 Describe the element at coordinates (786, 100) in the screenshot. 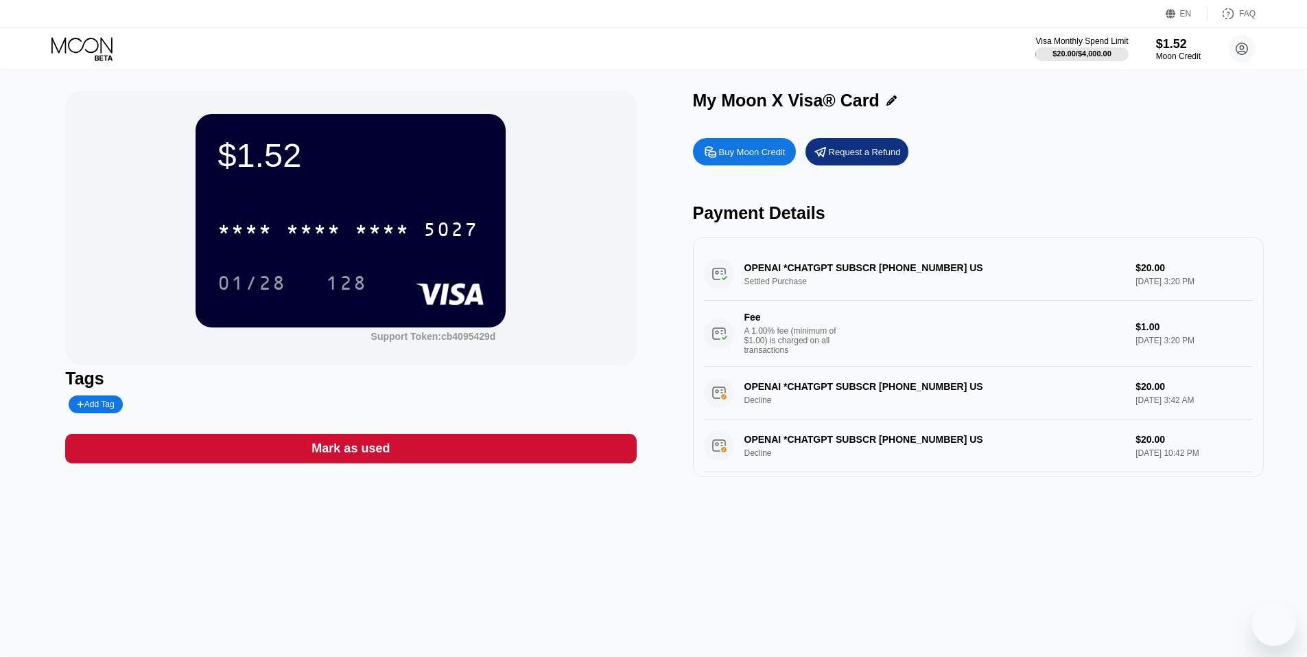

I see `div: My Moon X Visa® Card` at that location.